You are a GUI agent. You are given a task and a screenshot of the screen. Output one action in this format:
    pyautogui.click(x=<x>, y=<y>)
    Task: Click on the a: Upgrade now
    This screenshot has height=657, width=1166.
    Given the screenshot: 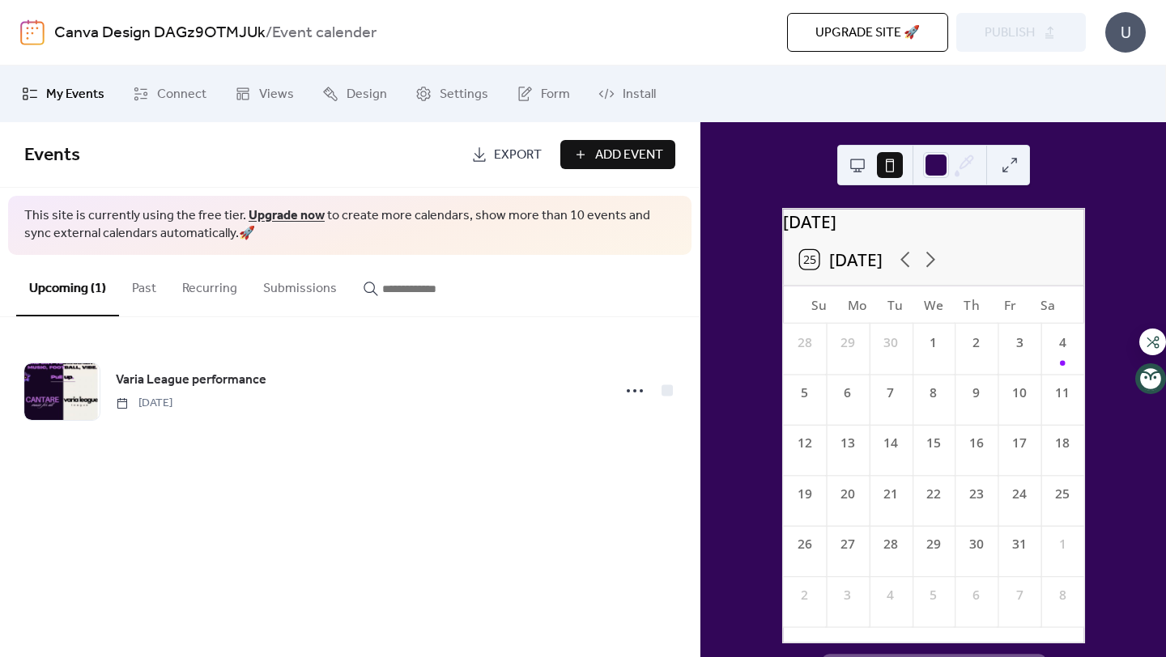 What is the action you would take?
    pyautogui.click(x=287, y=215)
    